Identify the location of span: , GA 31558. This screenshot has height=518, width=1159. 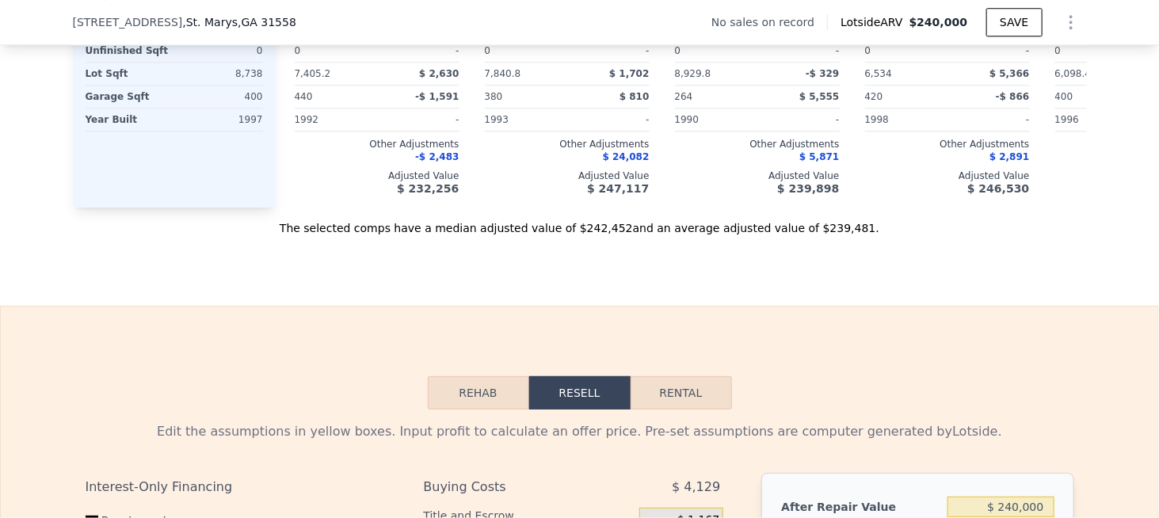
(267, 22).